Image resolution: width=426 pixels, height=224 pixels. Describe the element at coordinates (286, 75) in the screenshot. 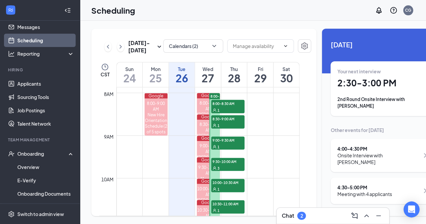

I see `a: August 30, 2025` at that location.